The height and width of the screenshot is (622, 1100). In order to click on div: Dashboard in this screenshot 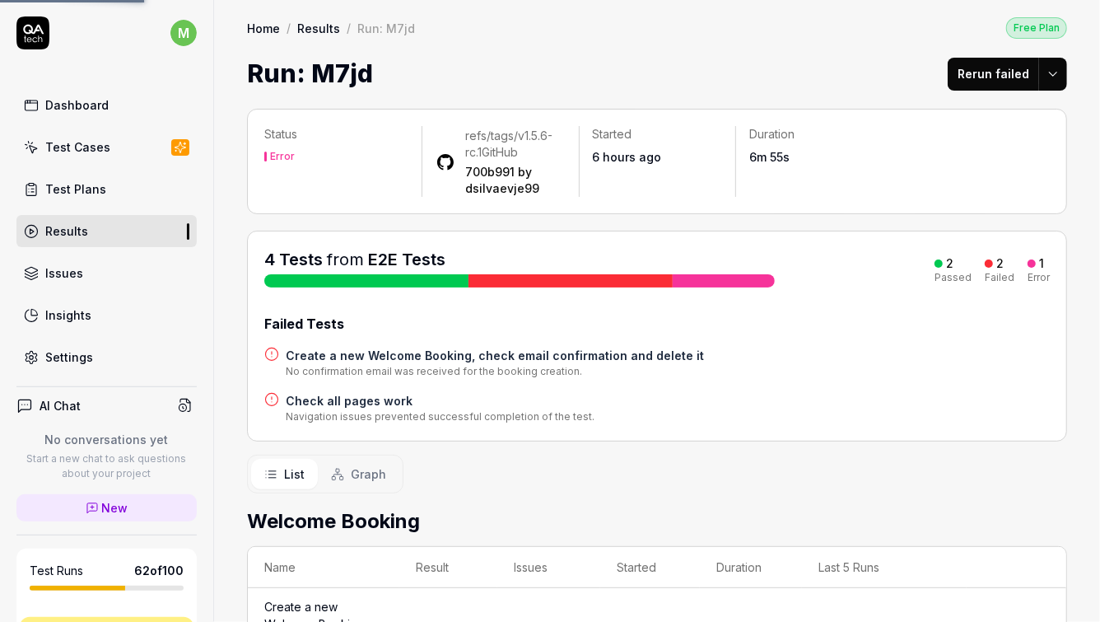, I will do `click(77, 105)`.